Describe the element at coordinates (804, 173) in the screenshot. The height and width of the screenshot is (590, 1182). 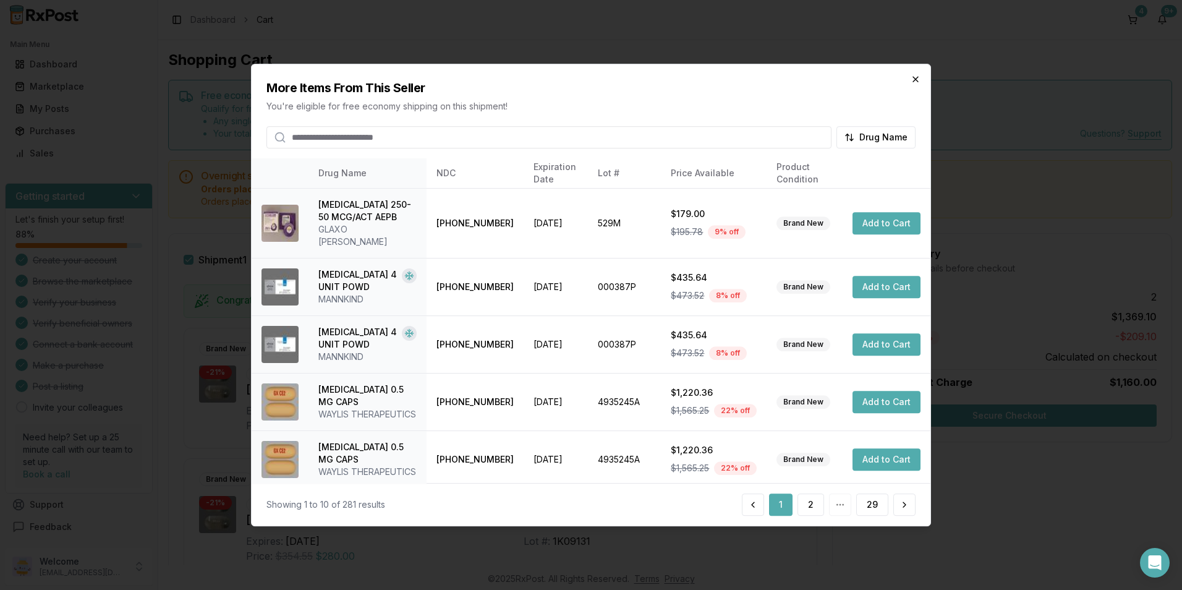
I see `th: Product Condition` at that location.